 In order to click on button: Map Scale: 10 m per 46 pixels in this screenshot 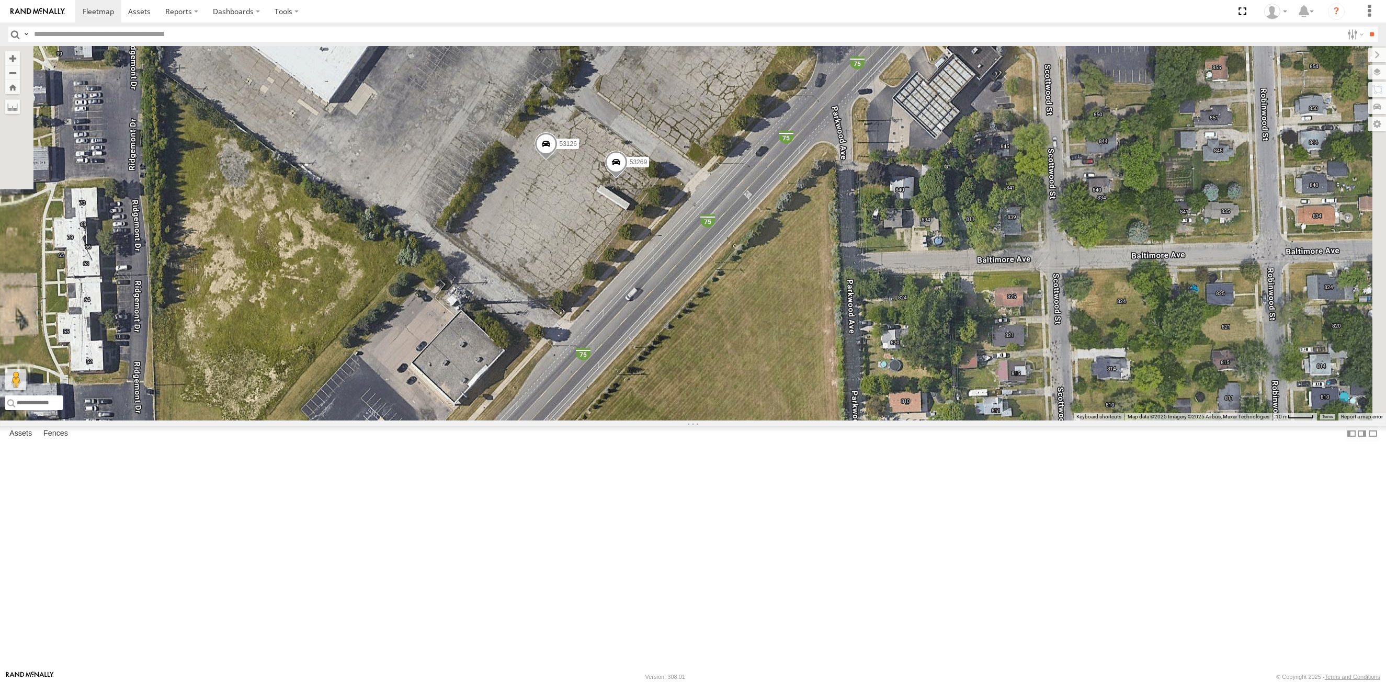, I will do `click(1295, 417)`.